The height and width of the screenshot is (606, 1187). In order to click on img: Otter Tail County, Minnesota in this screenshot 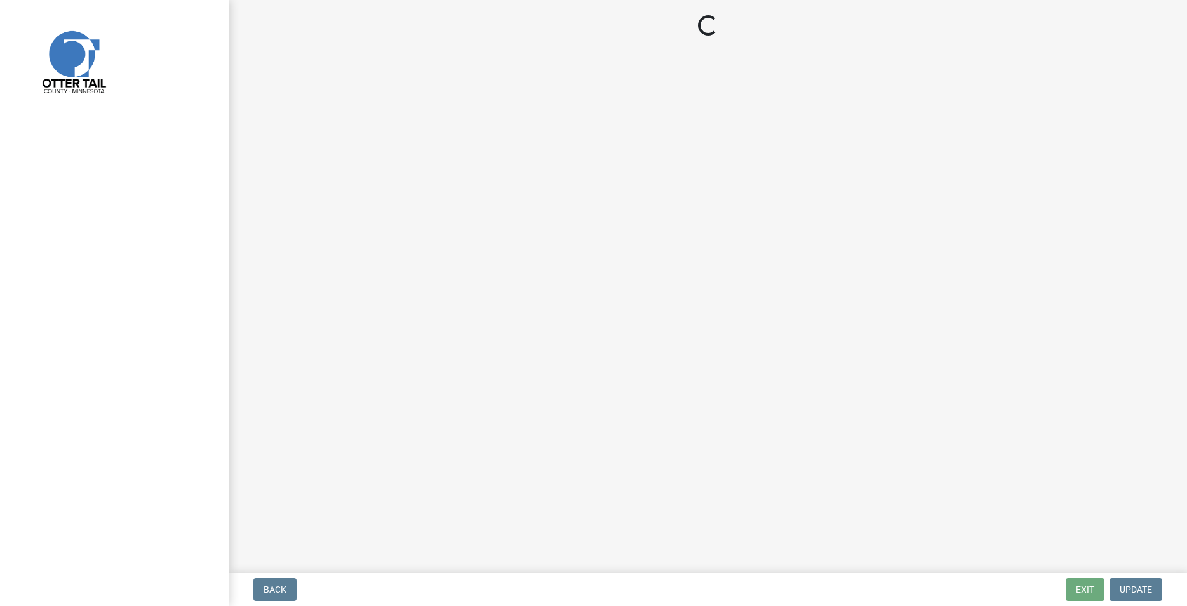, I will do `click(73, 61)`.